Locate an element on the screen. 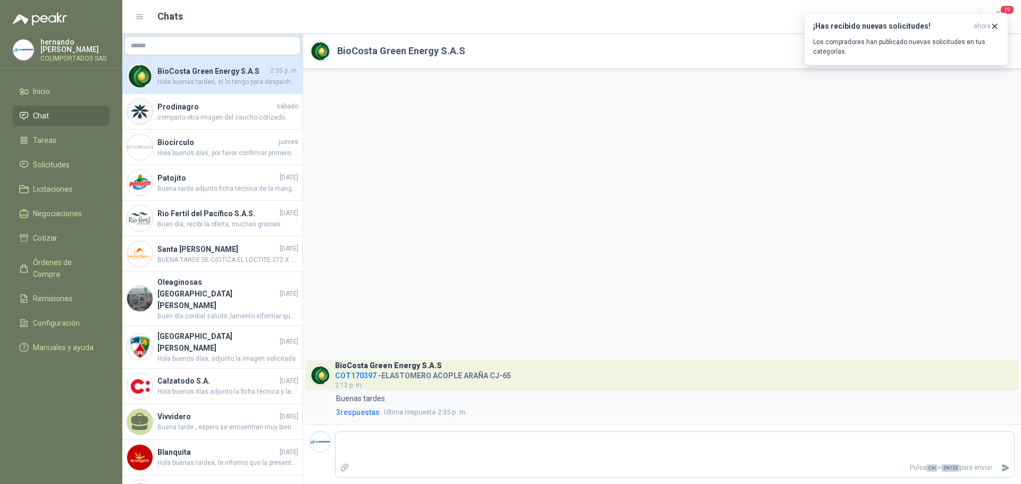 This screenshot has height=484, width=1021. p: COLIMPORTADOS SAS is located at coordinates (75, 58).